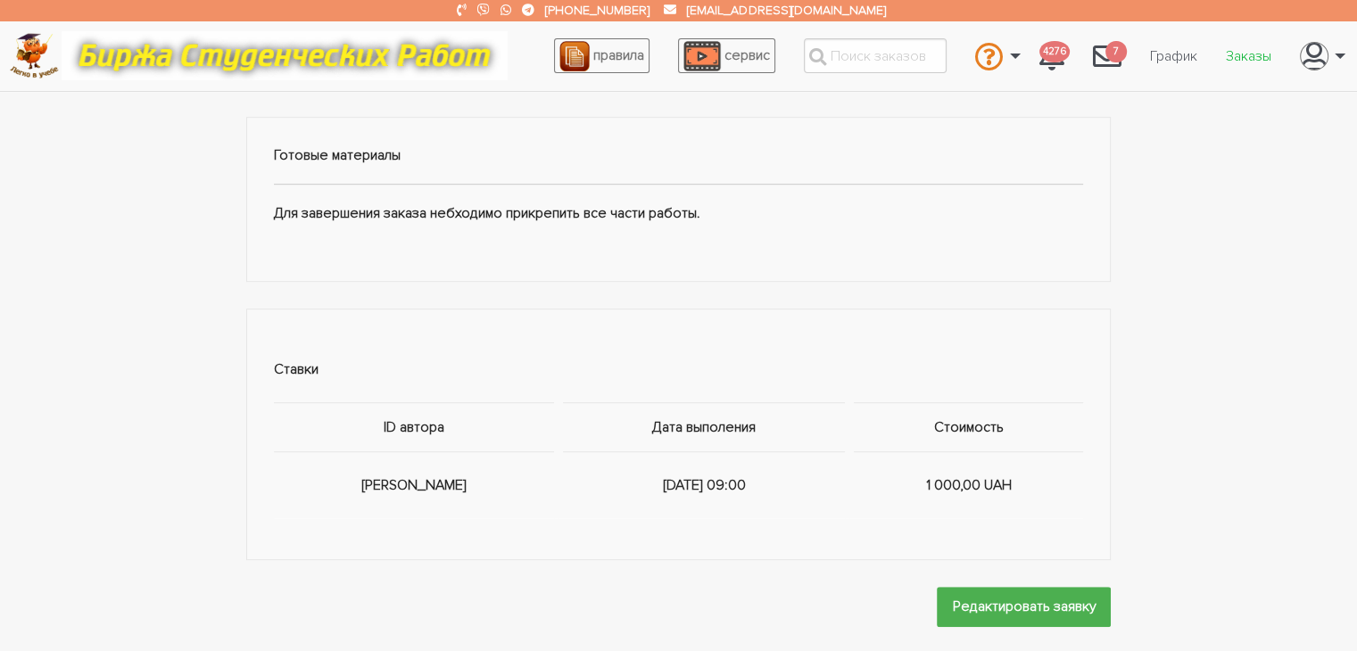 Image resolution: width=1357 pixels, height=651 pixels. What do you see at coordinates (416, 426) in the screenshot?
I see `th: ID автора` at bounding box center [416, 426].